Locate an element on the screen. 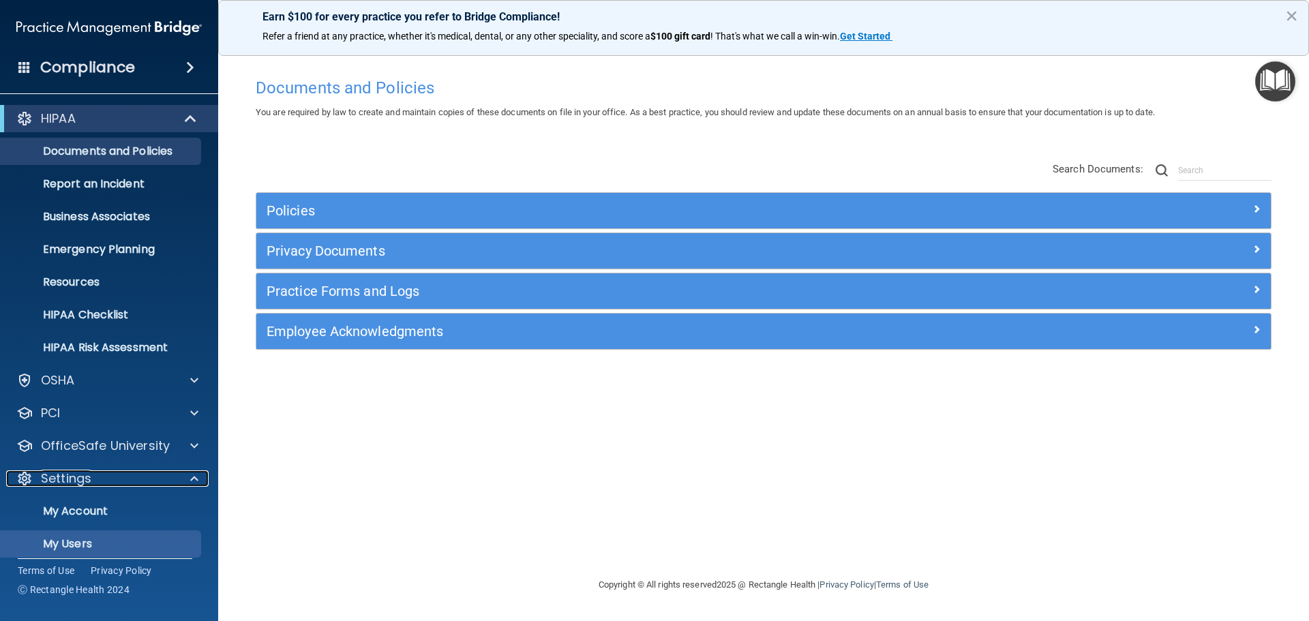 Image resolution: width=1309 pixels, height=621 pixels. p: OSHA is located at coordinates (58, 380).